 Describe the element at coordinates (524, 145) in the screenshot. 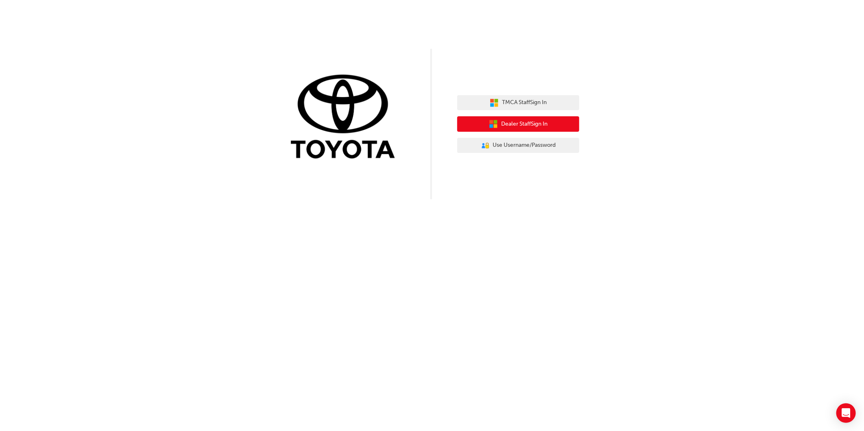

I see `span: Use Username/Password` at that location.